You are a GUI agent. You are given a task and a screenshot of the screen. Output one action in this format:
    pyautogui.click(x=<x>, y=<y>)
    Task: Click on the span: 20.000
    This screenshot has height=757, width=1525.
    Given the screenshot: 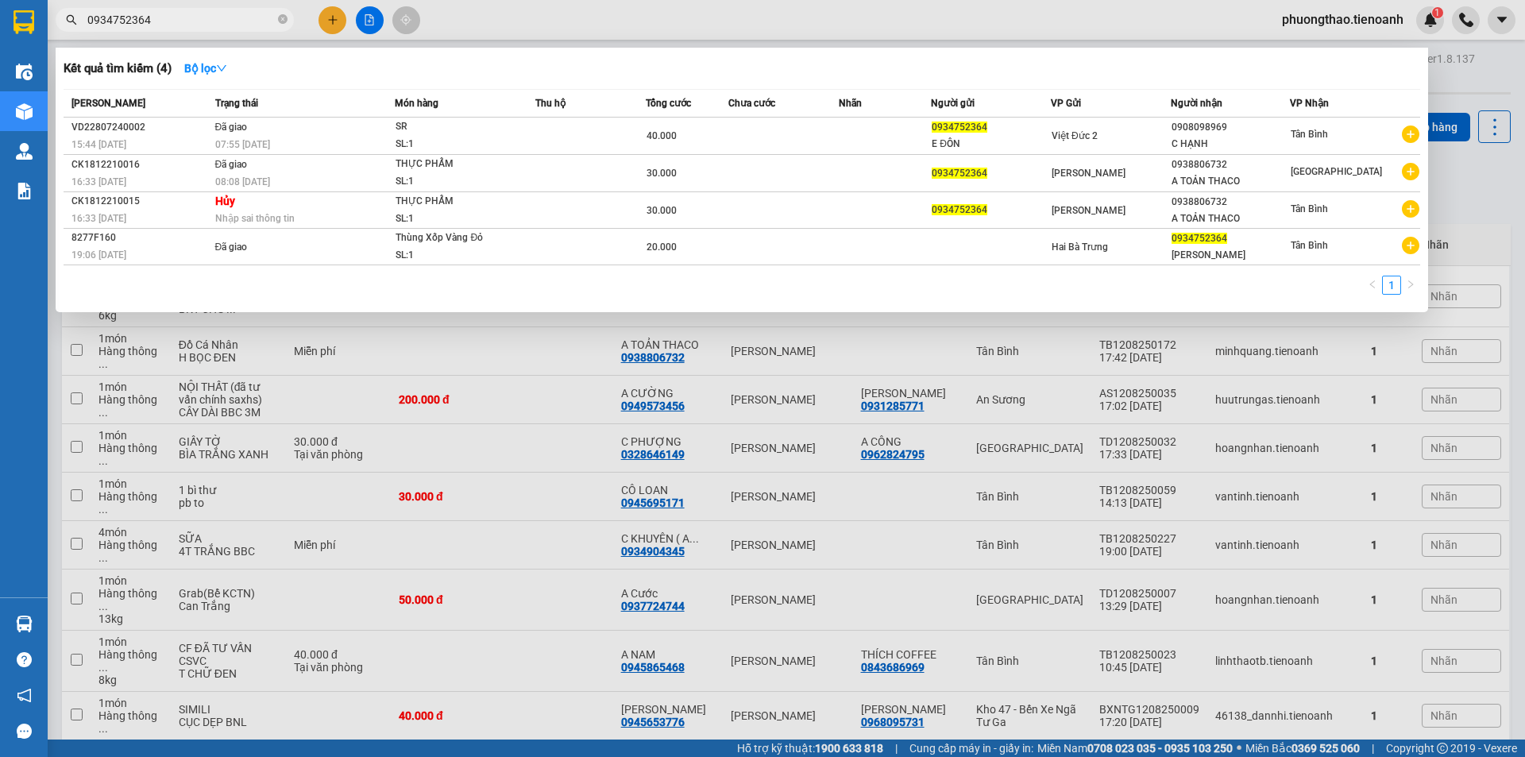 What is the action you would take?
    pyautogui.click(x=662, y=247)
    